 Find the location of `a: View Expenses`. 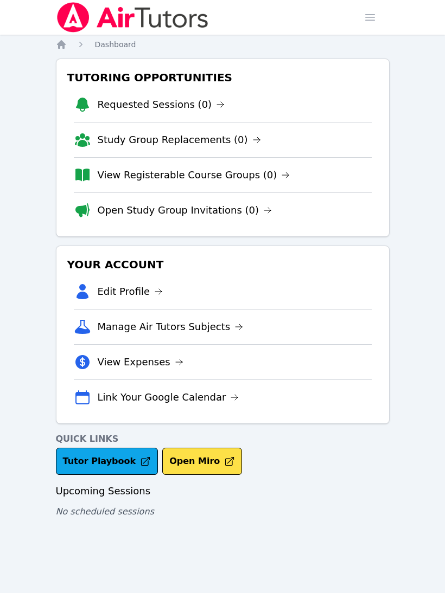

a: View Expenses is located at coordinates (140, 362).